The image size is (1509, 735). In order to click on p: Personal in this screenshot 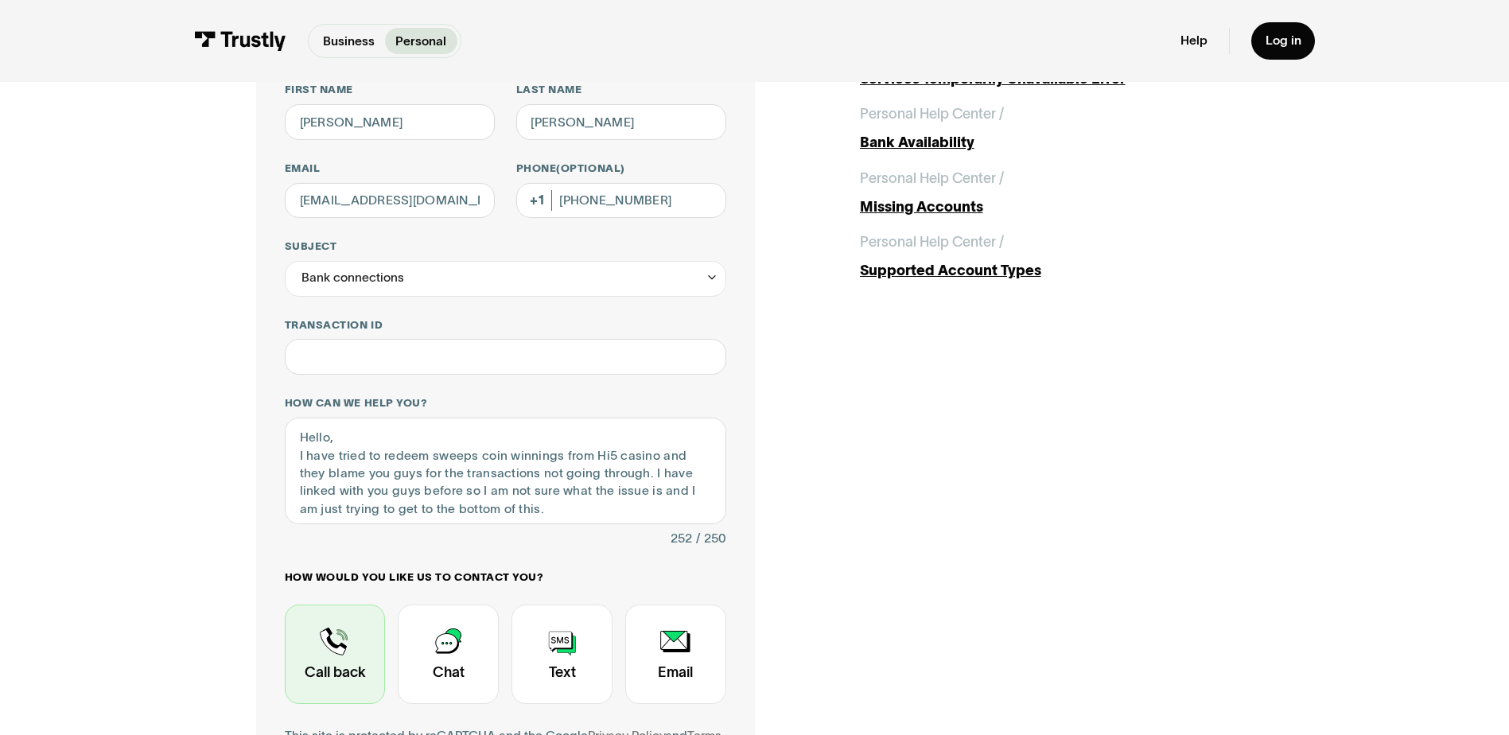, I will do `click(421, 41)`.